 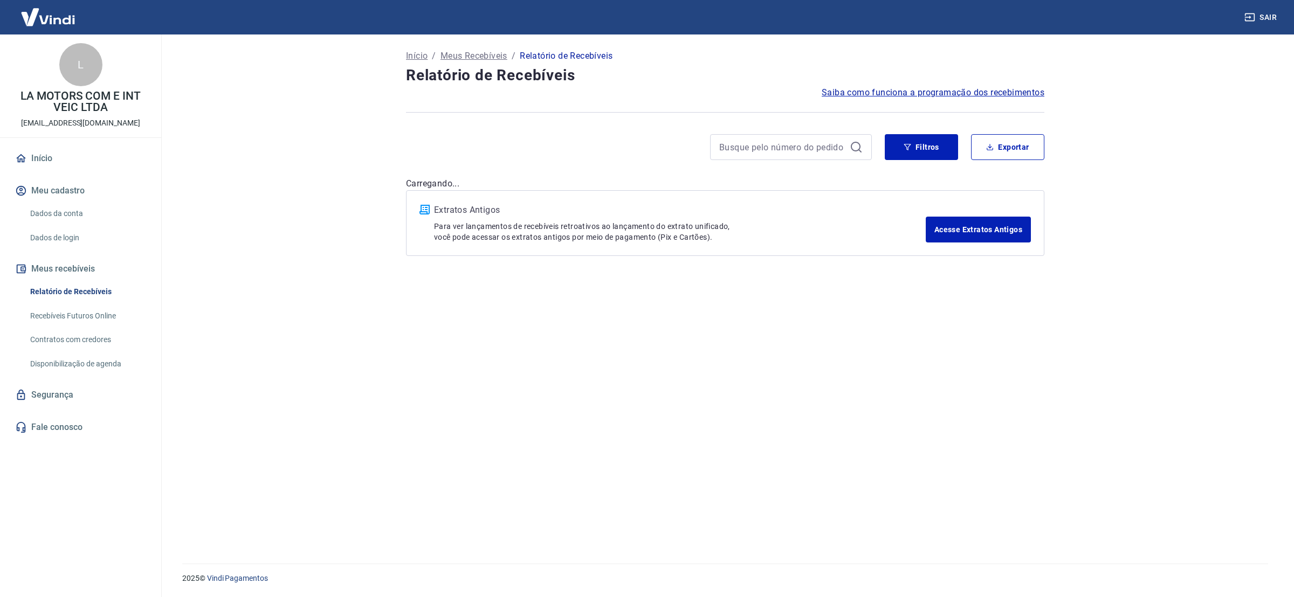 I want to click on a: Dados da conta, so click(x=87, y=213).